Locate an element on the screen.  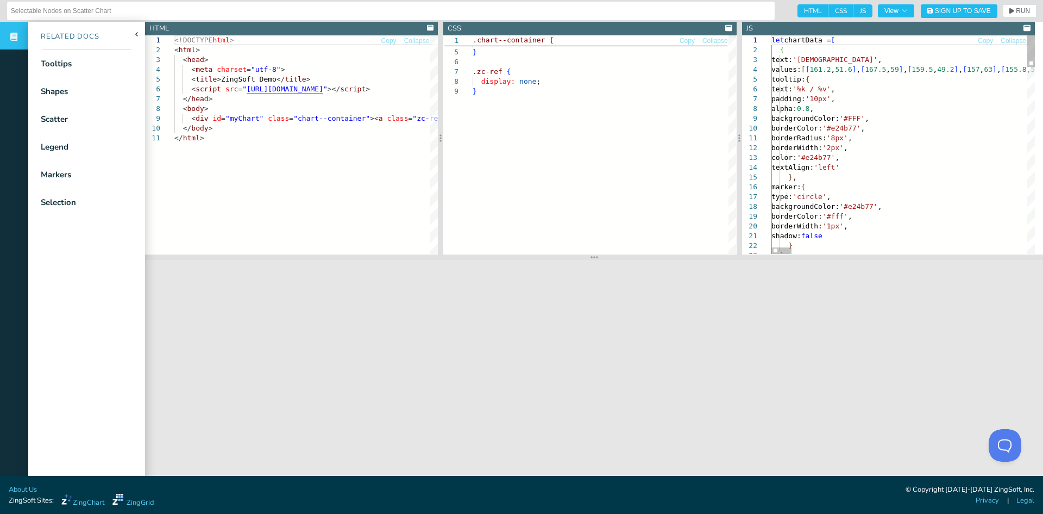
span: meta is located at coordinates (204, 69).